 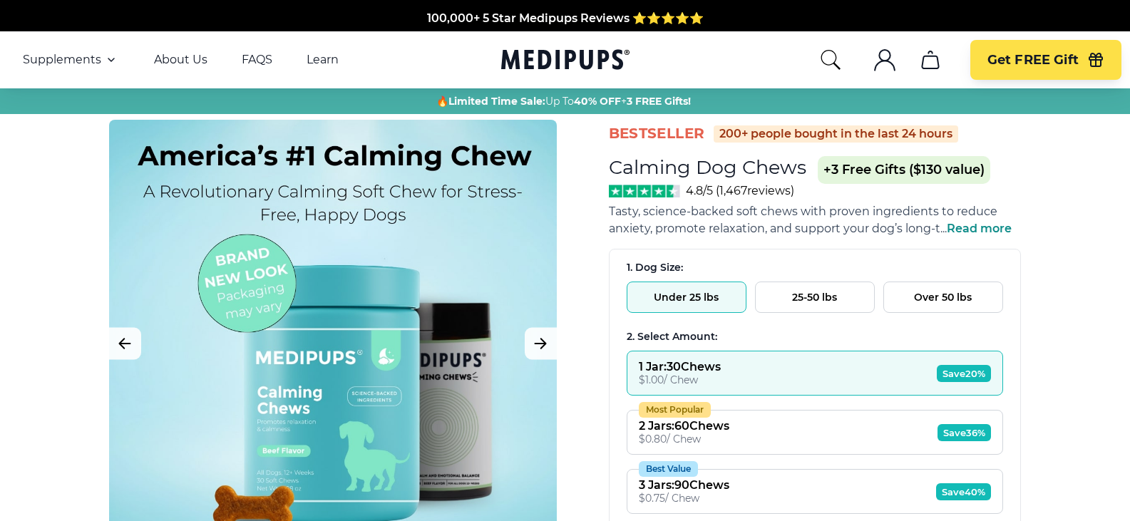 I want to click on a: About Us, so click(x=180, y=60).